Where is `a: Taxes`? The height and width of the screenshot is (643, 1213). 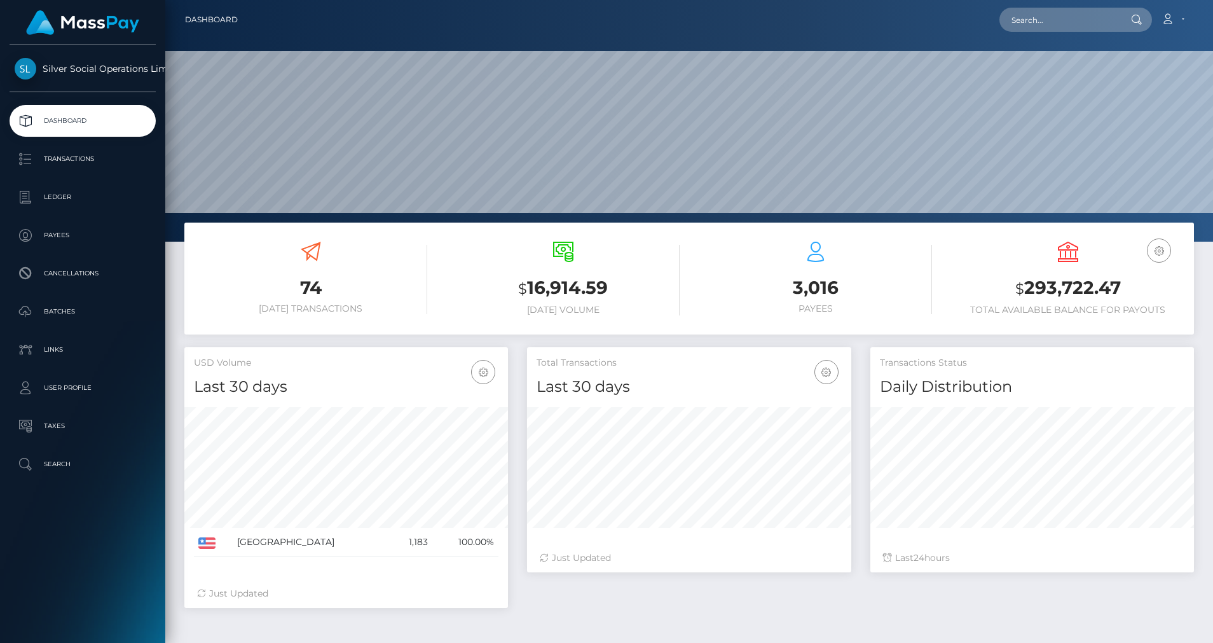
a: Taxes is located at coordinates (83, 426).